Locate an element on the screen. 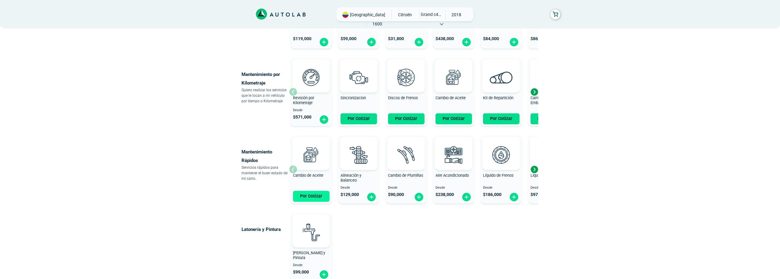  span: $ 31,800 is located at coordinates (396, 39).